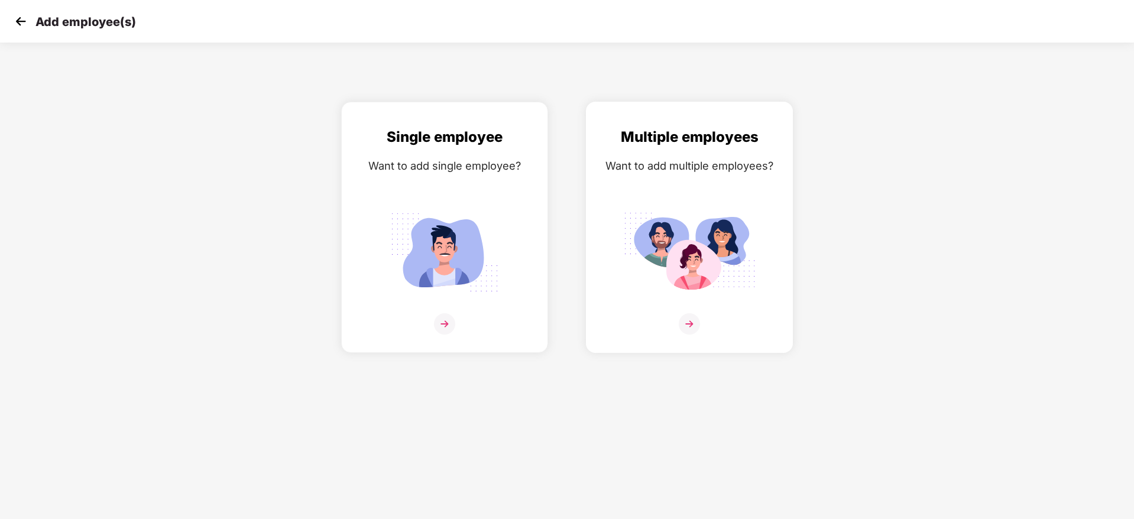 The height and width of the screenshot is (519, 1134). What do you see at coordinates (21, 21) in the screenshot?
I see `img: svg+xml;base64,PHN2ZyB4bWxucz0iaHR0cDovL3d3dy53My5vcmcvMjAwMC9zdmciIHdpZHRoPSIzMCIgaGVpZ2h0PSIzMC...` at bounding box center [21, 21].